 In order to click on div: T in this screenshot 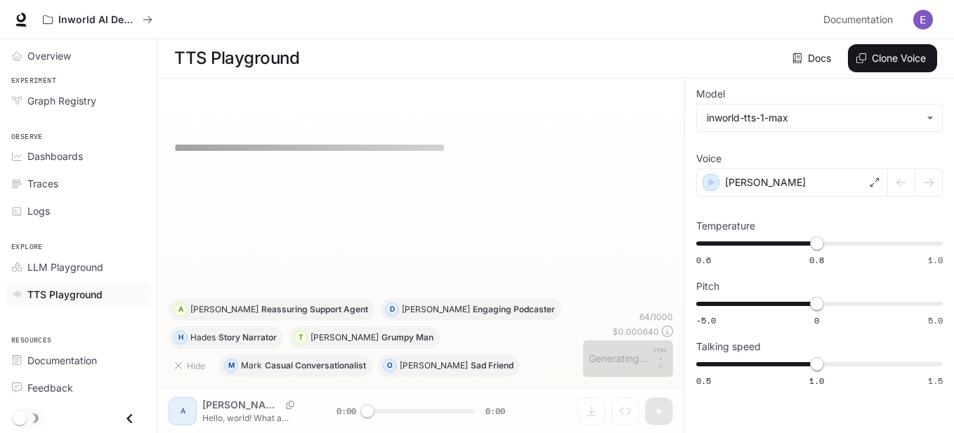, I will do `click(301, 338)`.